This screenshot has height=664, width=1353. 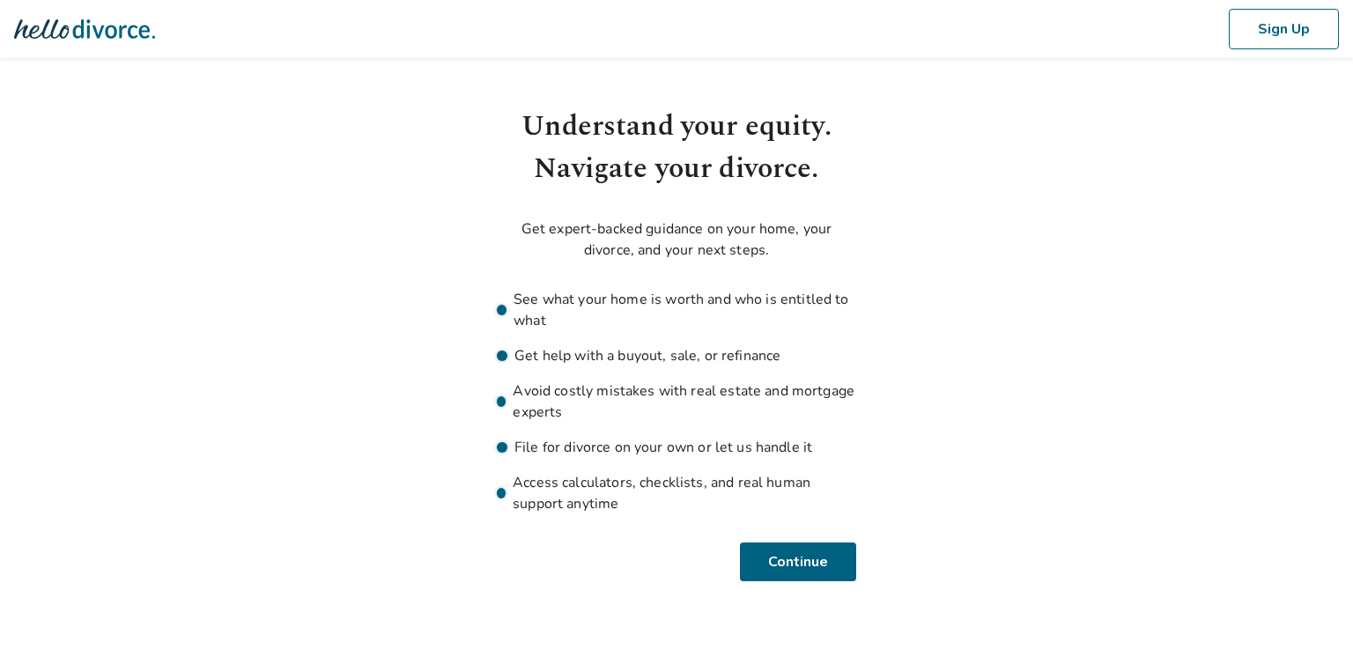 What do you see at coordinates (85, 29) in the screenshot?
I see `img: Hello Divorce Logo` at bounding box center [85, 29].